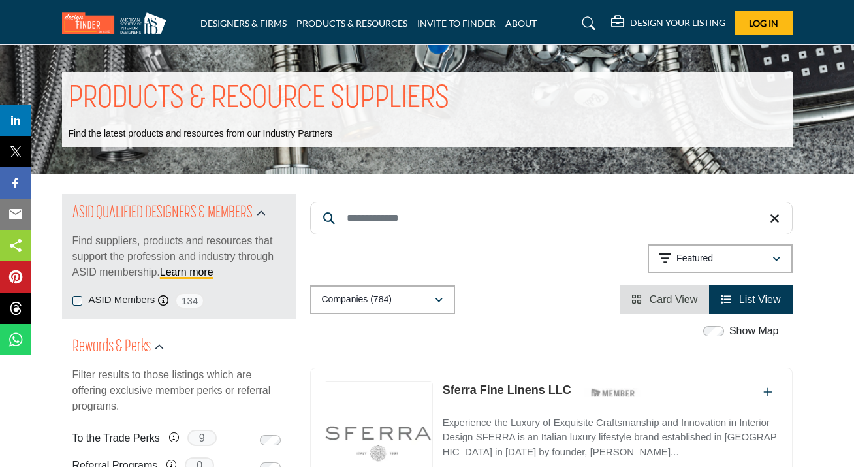 The width and height of the screenshot is (854, 467). I want to click on li: List View, so click(750, 300).